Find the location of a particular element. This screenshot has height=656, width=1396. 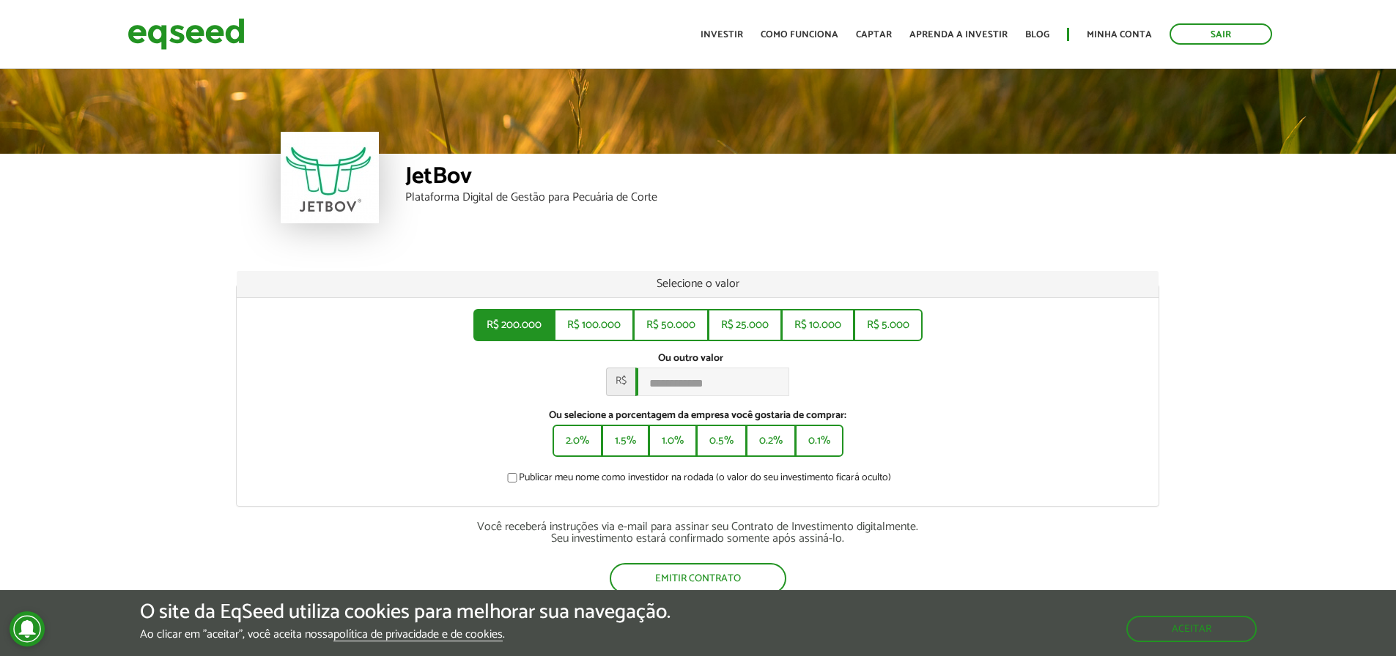

button: Aceitar is located at coordinates (1191, 629).